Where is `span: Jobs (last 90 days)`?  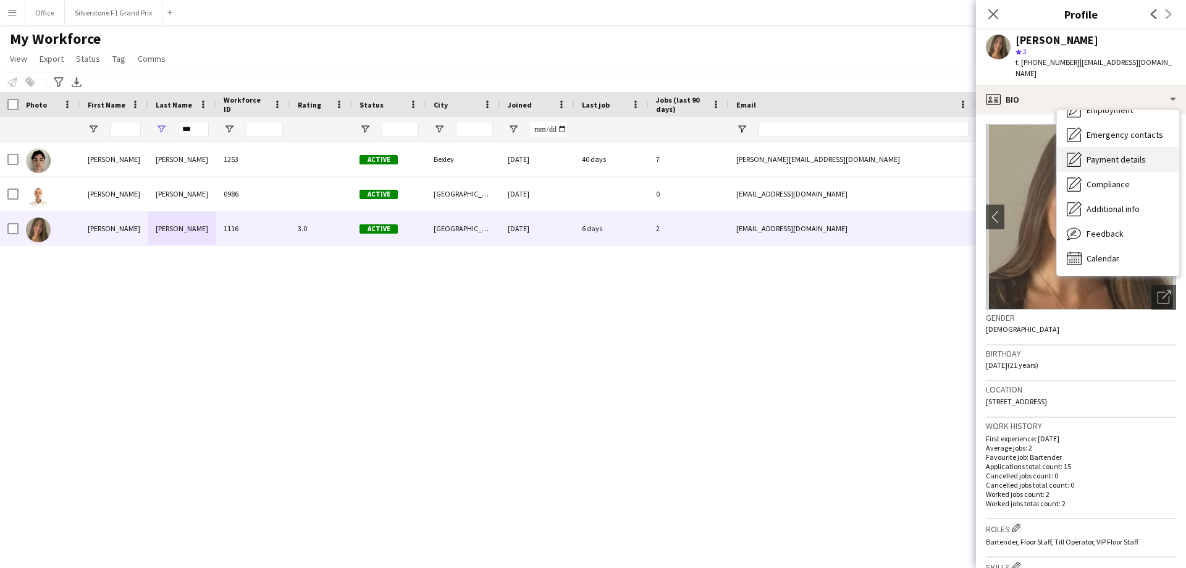
span: Jobs (last 90 days) is located at coordinates (682, 104).